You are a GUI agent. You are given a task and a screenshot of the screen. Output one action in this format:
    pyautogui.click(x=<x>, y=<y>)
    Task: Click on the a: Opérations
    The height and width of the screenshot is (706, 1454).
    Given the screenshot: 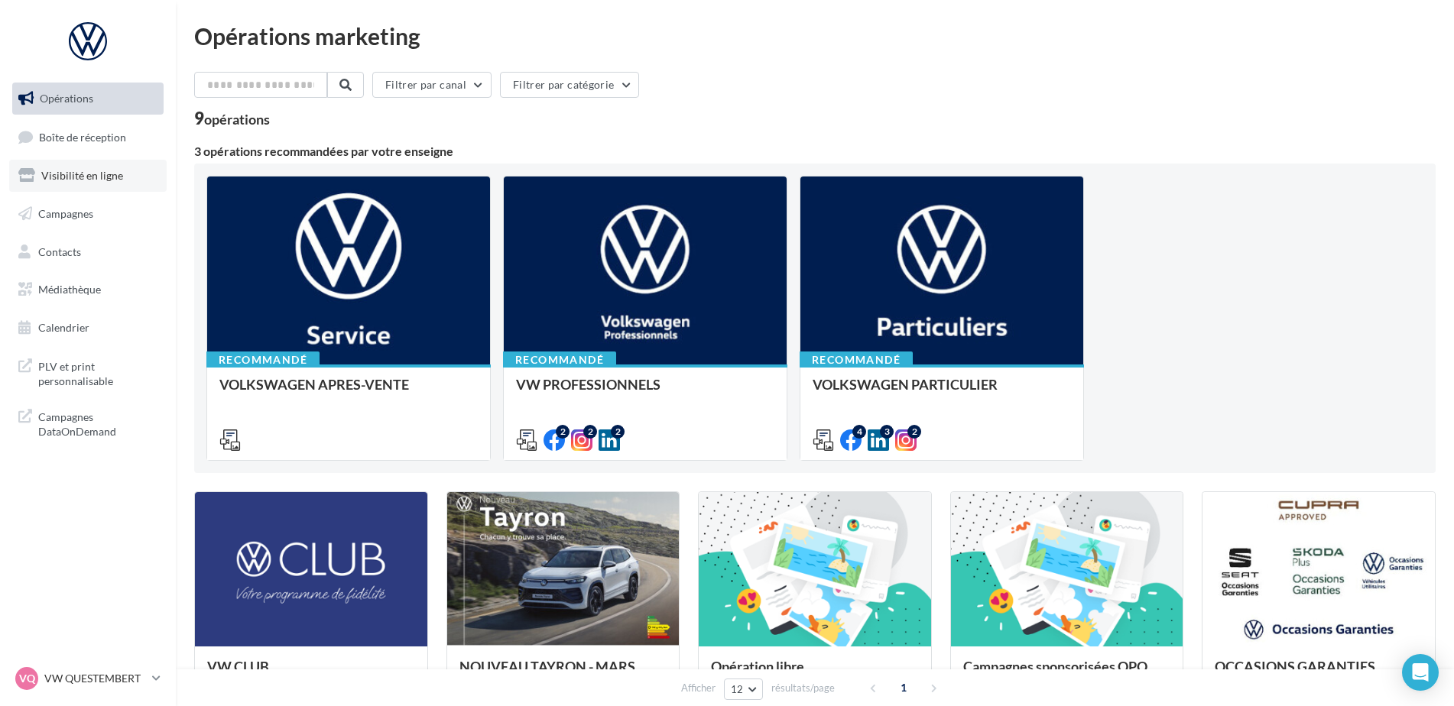 What is the action you would take?
    pyautogui.click(x=88, y=99)
    